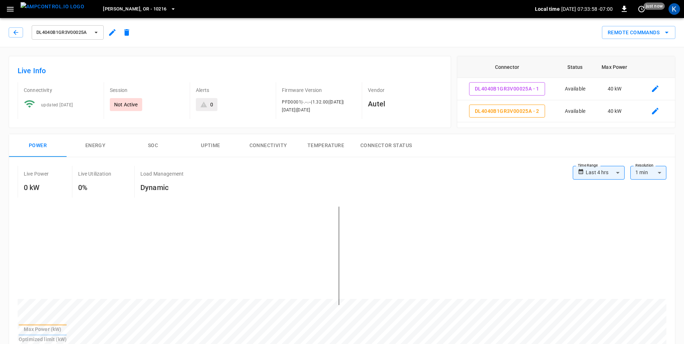 The height and width of the screenshot is (344, 684). What do you see at coordinates (162, 174) in the screenshot?
I see `p: Load Management` at bounding box center [162, 174].